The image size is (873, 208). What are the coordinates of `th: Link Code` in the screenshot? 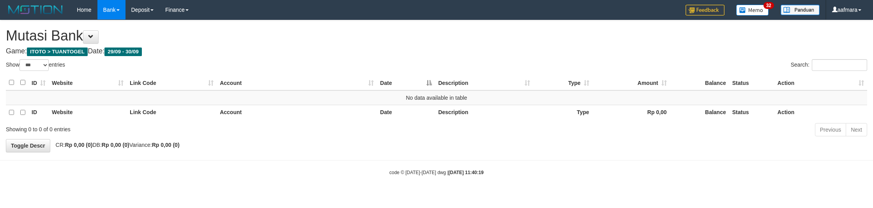 It's located at (172, 112).